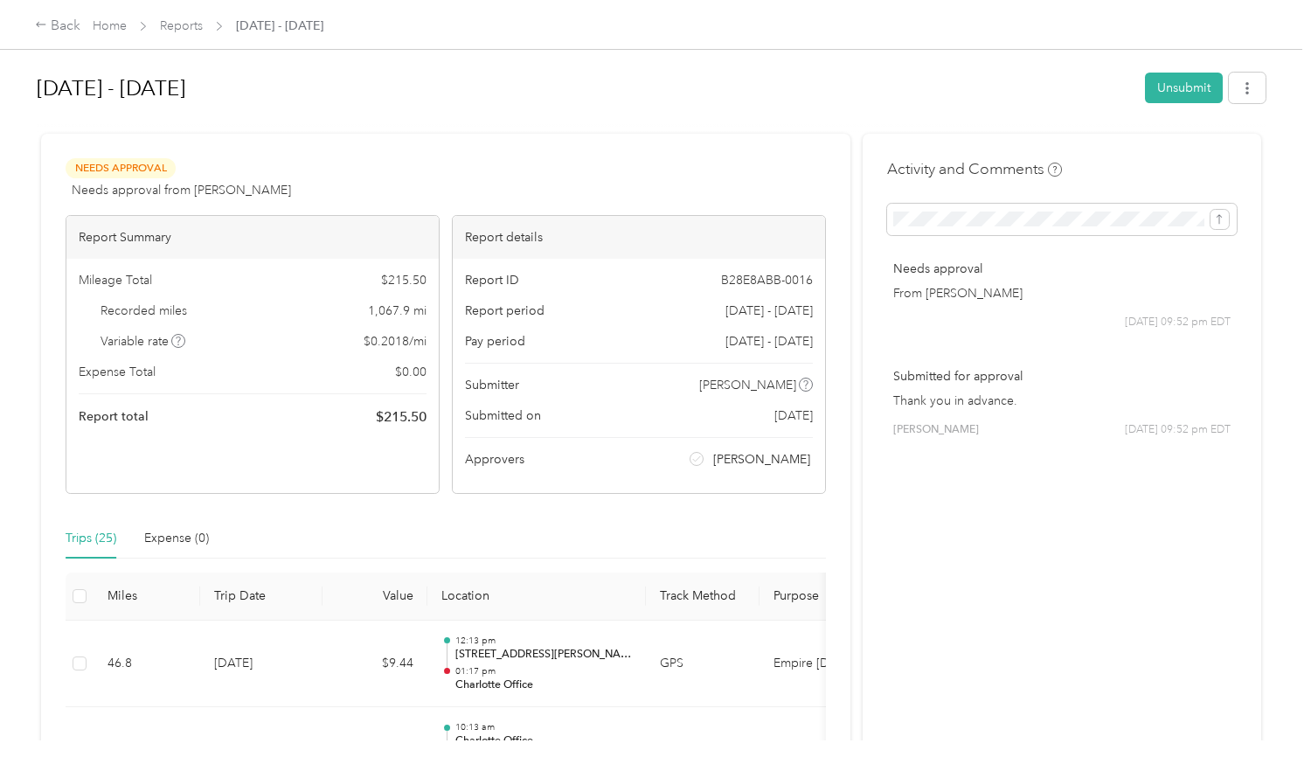 This screenshot has width=1311, height=771. Describe the element at coordinates (639, 237) in the screenshot. I see `div: Report details` at that location.